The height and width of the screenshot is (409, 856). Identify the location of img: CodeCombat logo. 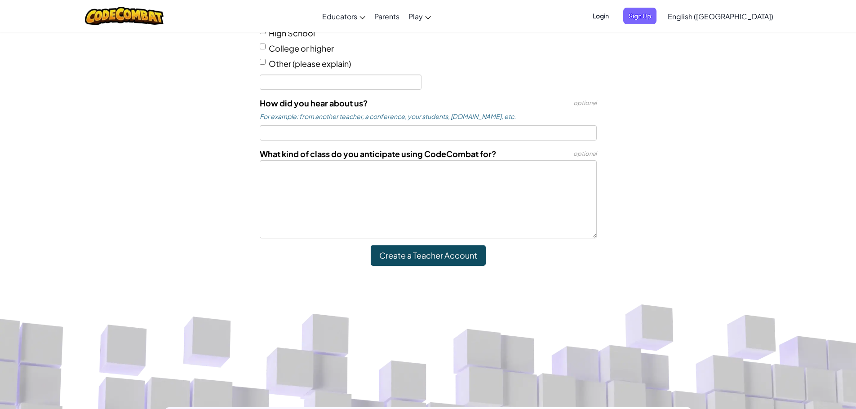
(124, 16).